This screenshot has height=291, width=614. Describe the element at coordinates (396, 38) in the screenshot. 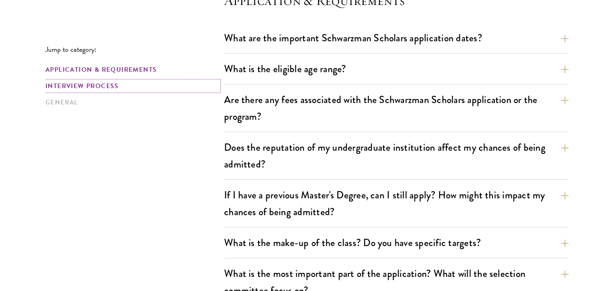

I see `button: What are the important Schwarzman Scholars application dates?` at that location.